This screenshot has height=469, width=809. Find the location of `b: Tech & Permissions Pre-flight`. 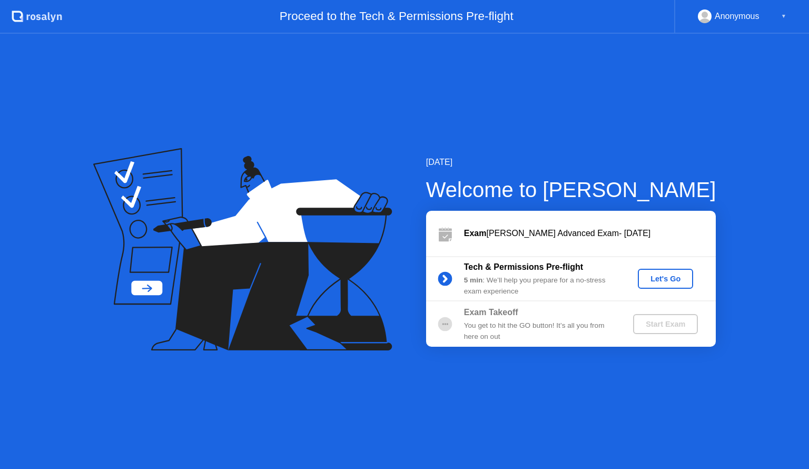

b: Tech & Permissions Pre-flight is located at coordinates (524, 267).